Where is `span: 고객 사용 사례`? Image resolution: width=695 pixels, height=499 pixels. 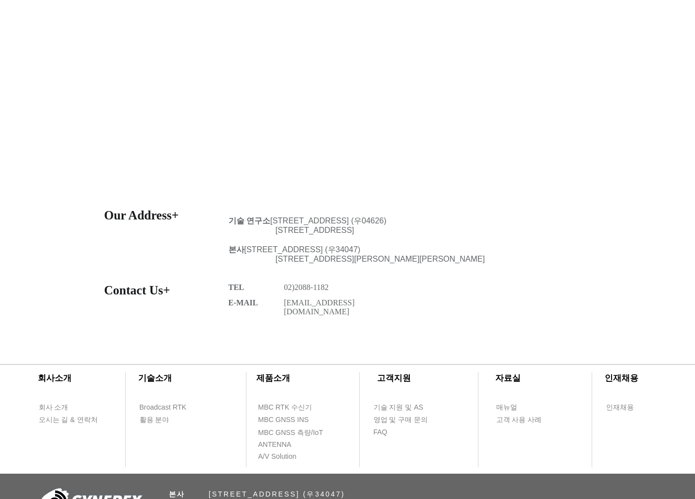
span: 고객 사용 사례 is located at coordinates (519, 420).